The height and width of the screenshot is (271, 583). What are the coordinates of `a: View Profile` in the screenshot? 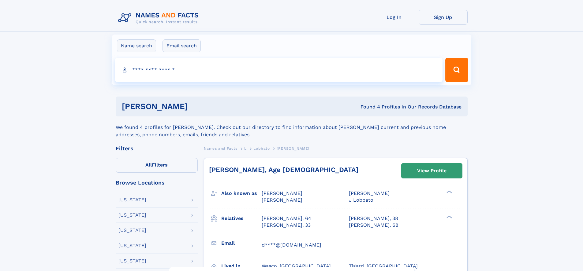 It's located at (431, 171).